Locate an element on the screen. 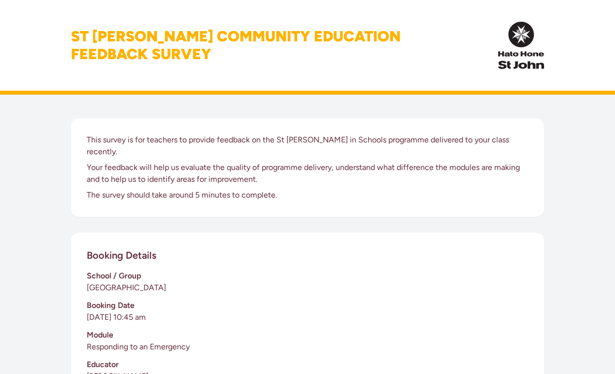  h3: Educator is located at coordinates (308, 365).